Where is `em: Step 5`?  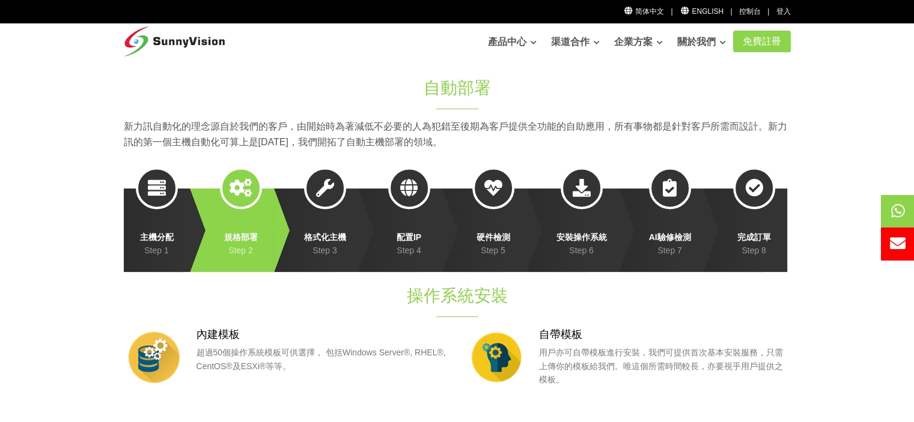
em: Step 5 is located at coordinates (493, 251).